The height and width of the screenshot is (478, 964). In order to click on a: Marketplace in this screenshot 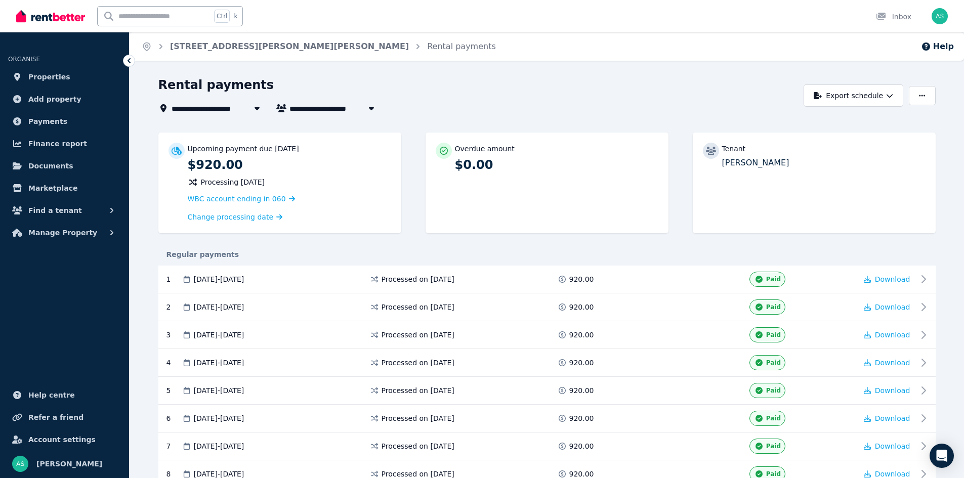, I will do `click(64, 188)`.